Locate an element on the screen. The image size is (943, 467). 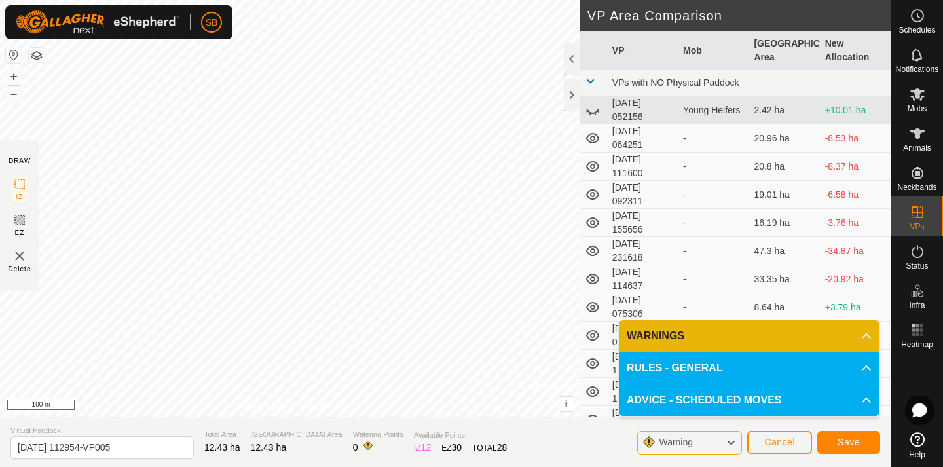
p-accordion-header: WARNINGS is located at coordinates (750, 336).